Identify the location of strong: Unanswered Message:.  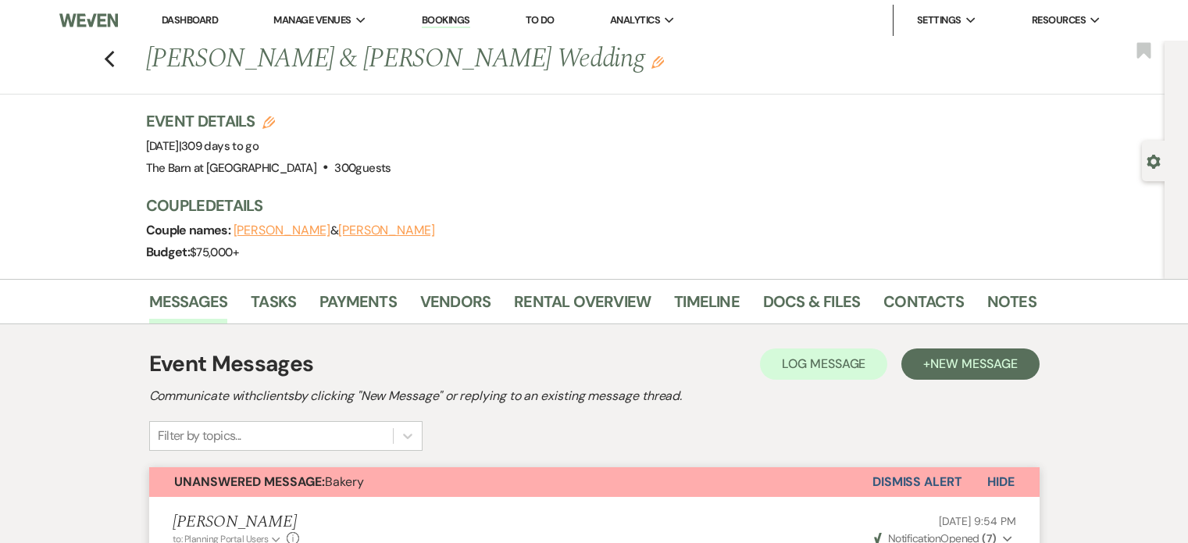
(249, 481).